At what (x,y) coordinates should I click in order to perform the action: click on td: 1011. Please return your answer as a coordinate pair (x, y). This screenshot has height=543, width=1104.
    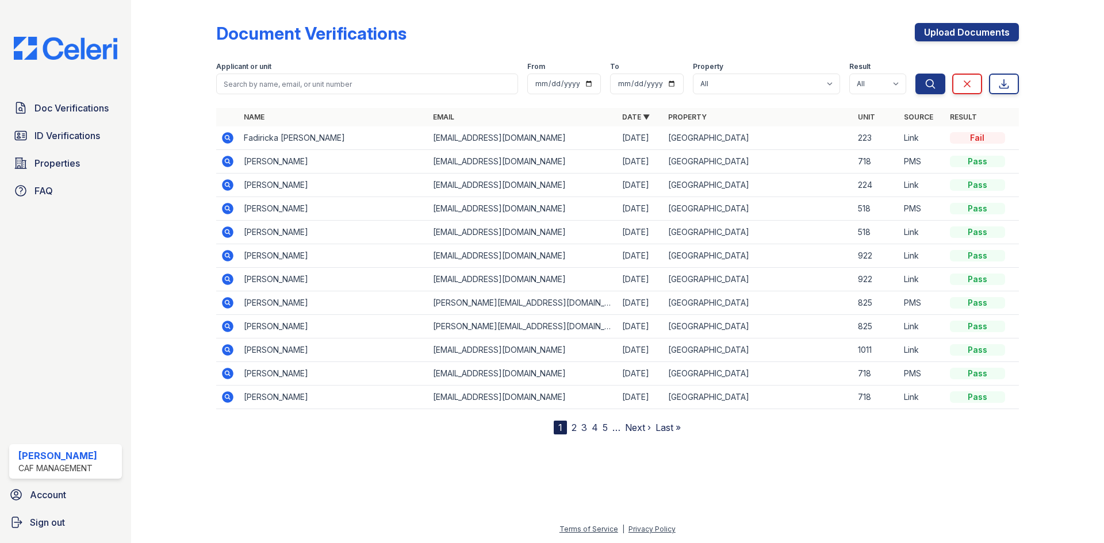
    Looking at the image, I should click on (876, 350).